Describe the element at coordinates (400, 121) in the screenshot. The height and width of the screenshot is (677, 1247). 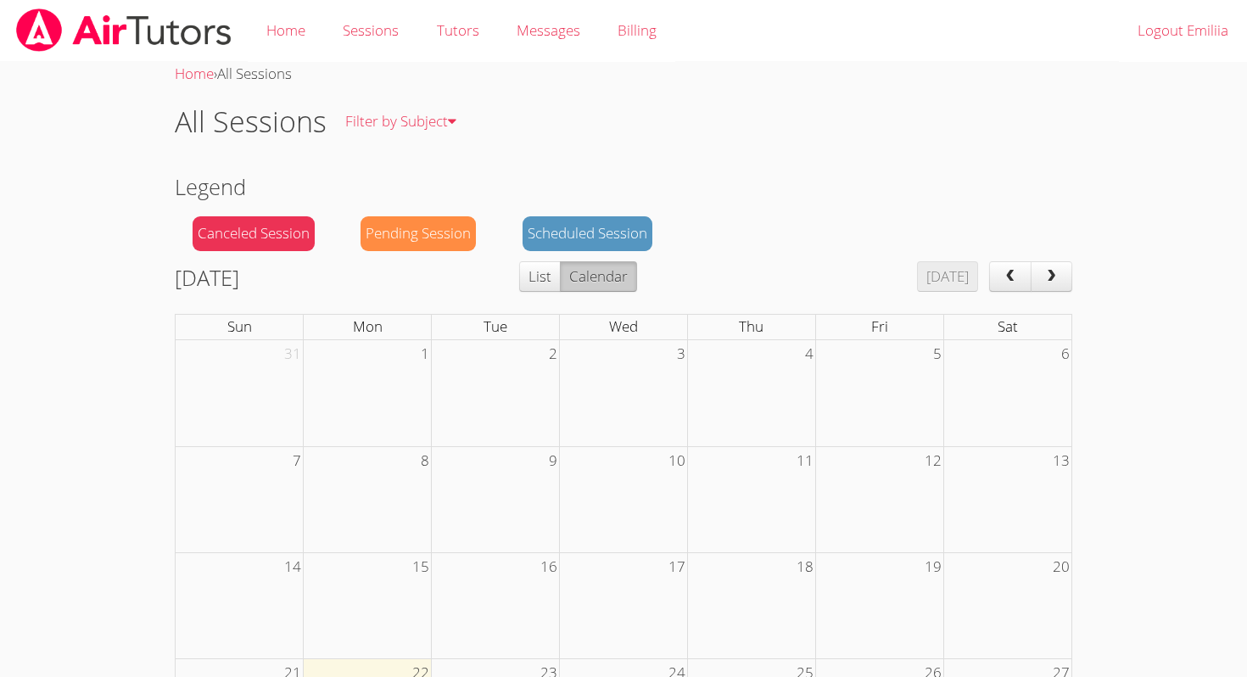
I see `a: Filter by Subject` at that location.